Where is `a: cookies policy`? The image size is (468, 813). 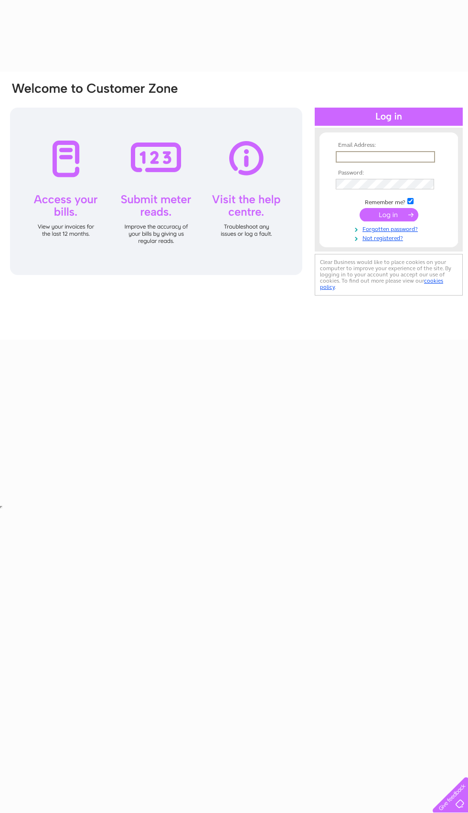
a: cookies policy is located at coordinates (382, 283).